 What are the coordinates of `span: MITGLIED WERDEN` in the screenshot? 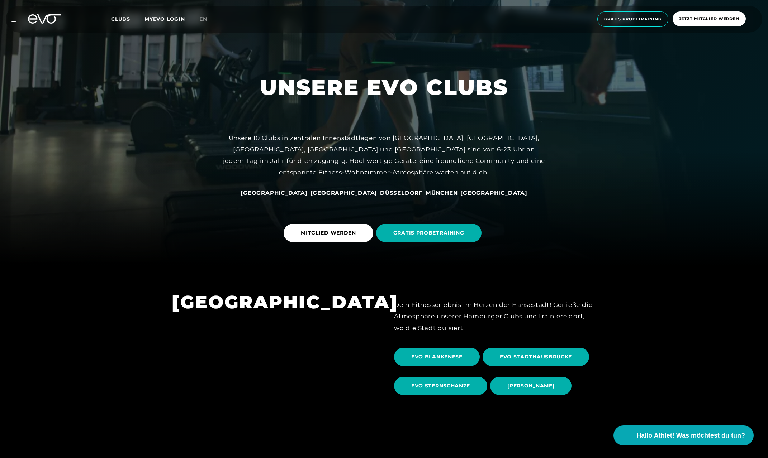 It's located at (328, 233).